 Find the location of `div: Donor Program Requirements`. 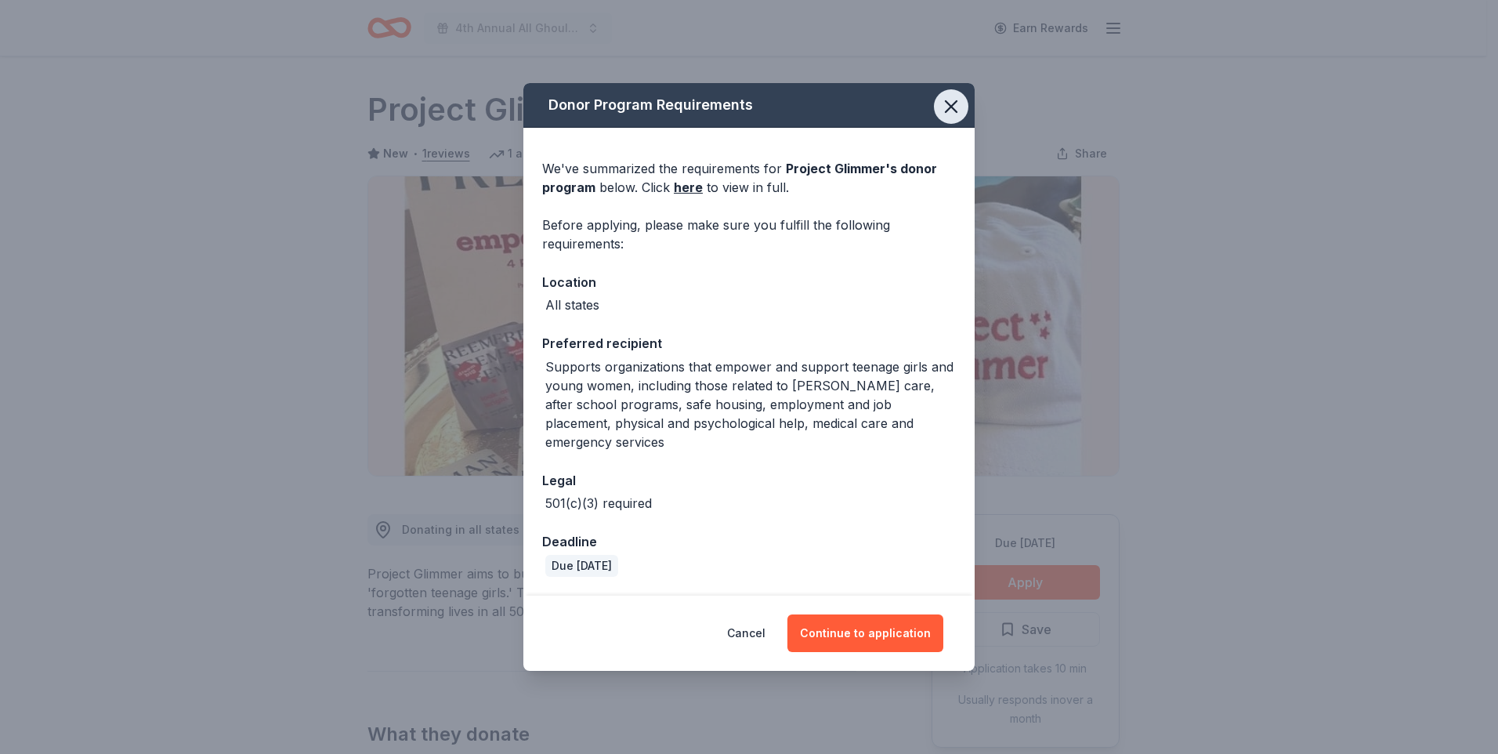

div: Donor Program Requirements is located at coordinates (749, 105).